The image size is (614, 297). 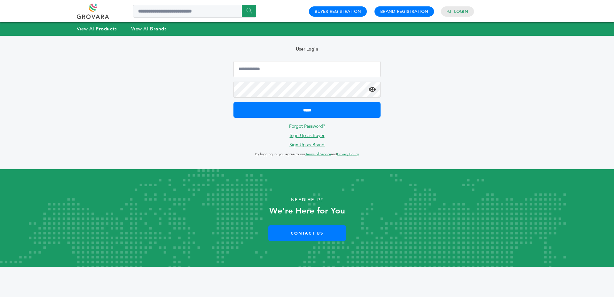 I want to click on p: By logging in, you agree to our and, so click(x=307, y=154).